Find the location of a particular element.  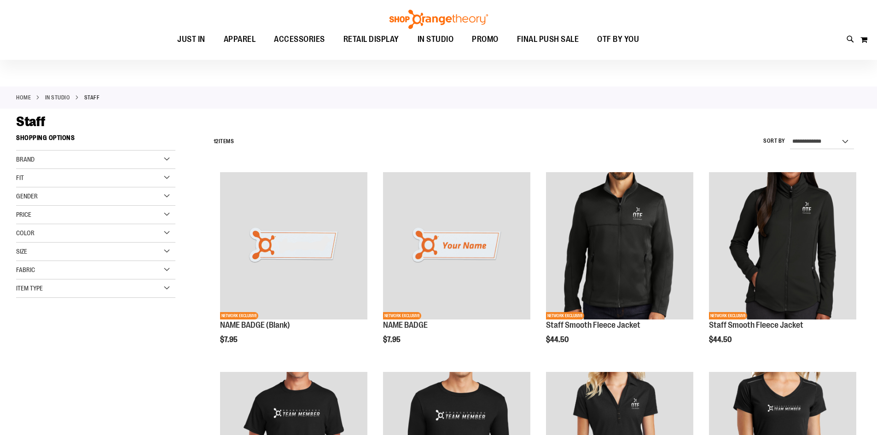

a: NAME BADGE (Blank) is located at coordinates (255, 325).